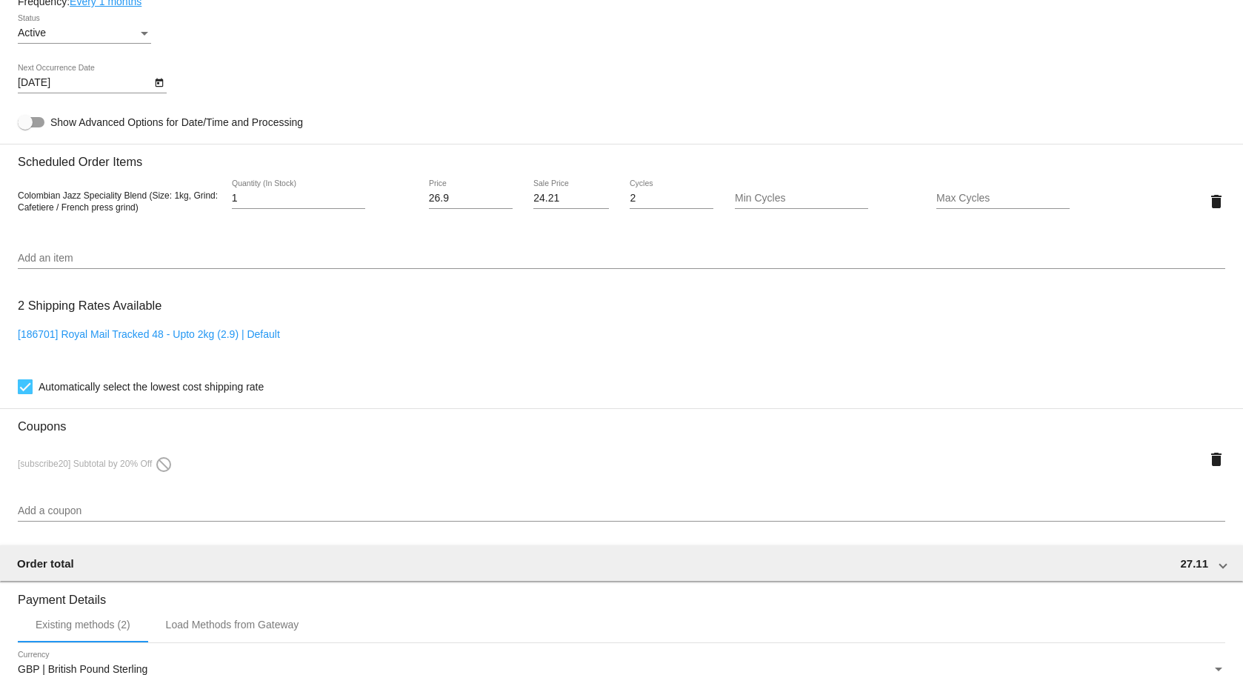  What do you see at coordinates (1003, 199) in the screenshot?
I see `input: Max Cycles` at bounding box center [1003, 199].